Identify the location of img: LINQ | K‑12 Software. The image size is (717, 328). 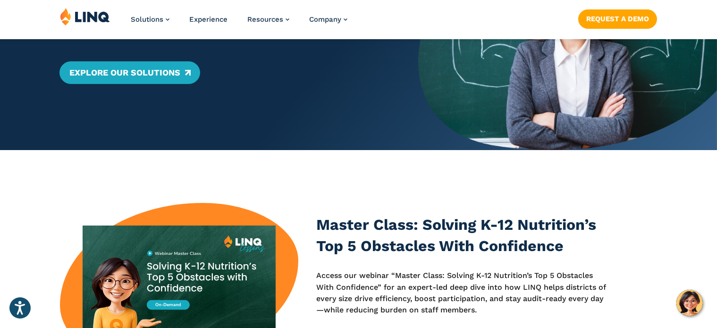
(85, 17).